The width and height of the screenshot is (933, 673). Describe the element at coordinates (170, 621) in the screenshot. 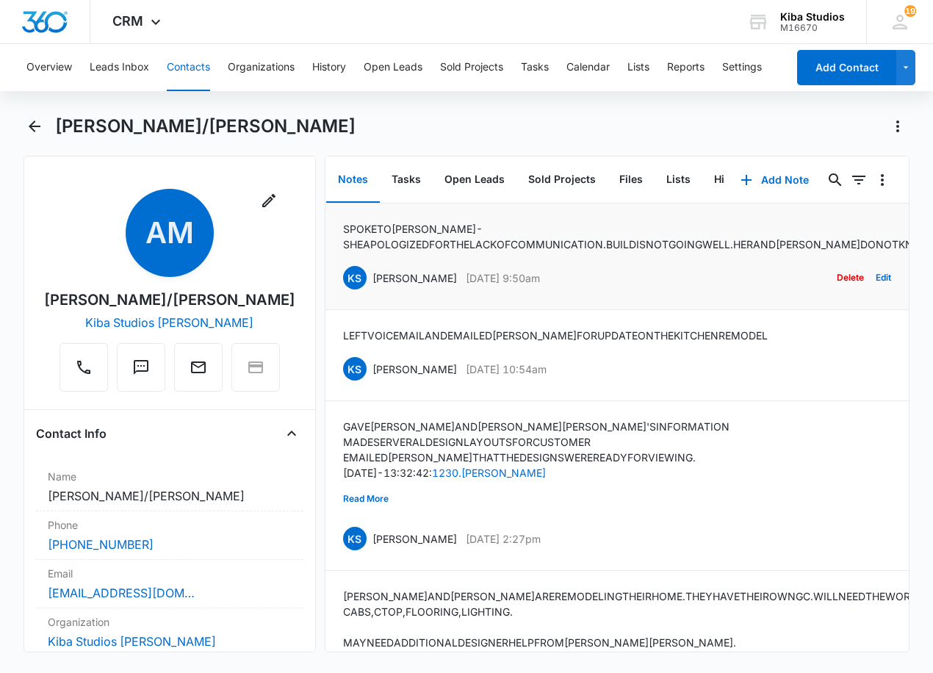

I see `label: Organization` at that location.